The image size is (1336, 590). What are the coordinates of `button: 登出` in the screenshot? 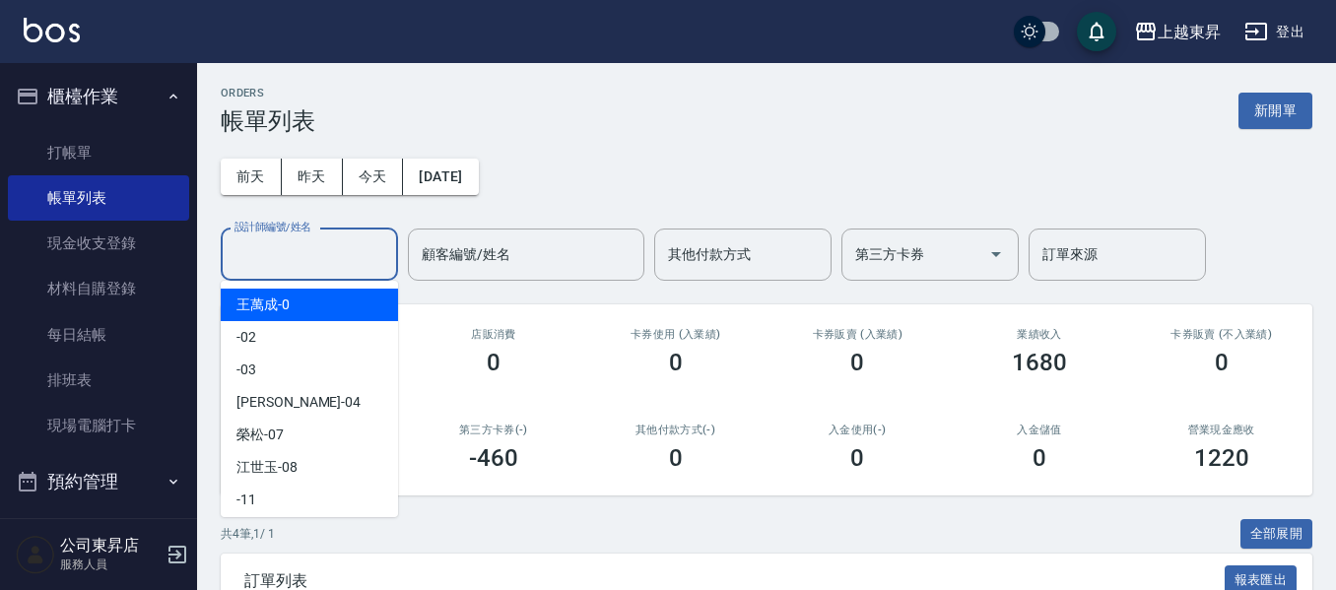 It's located at (1274, 32).